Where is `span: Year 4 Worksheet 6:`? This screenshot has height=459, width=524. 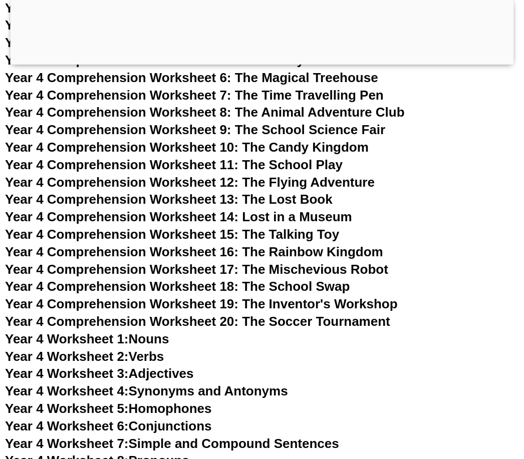 span: Year 4 Worksheet 6: is located at coordinates (67, 426).